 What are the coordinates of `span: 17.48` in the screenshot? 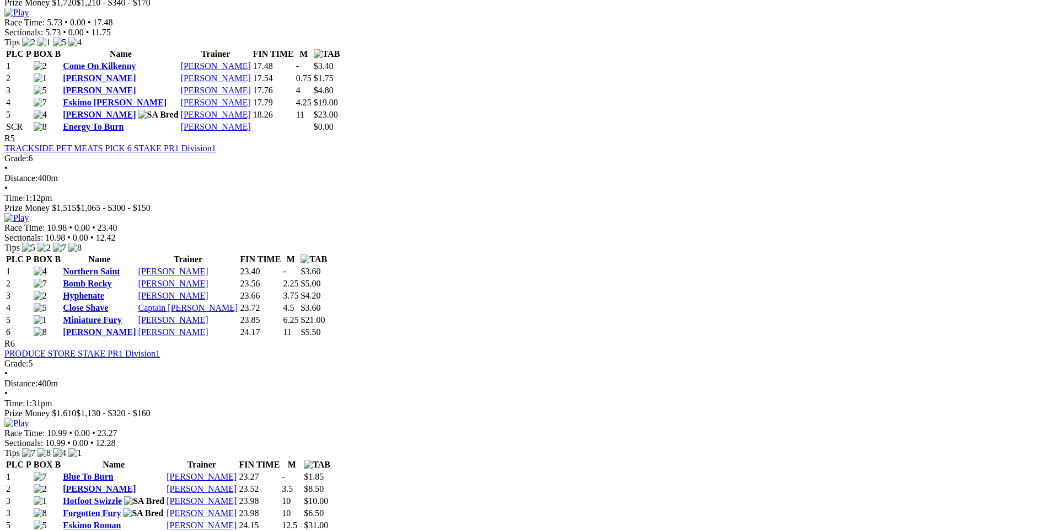 It's located at (103, 22).